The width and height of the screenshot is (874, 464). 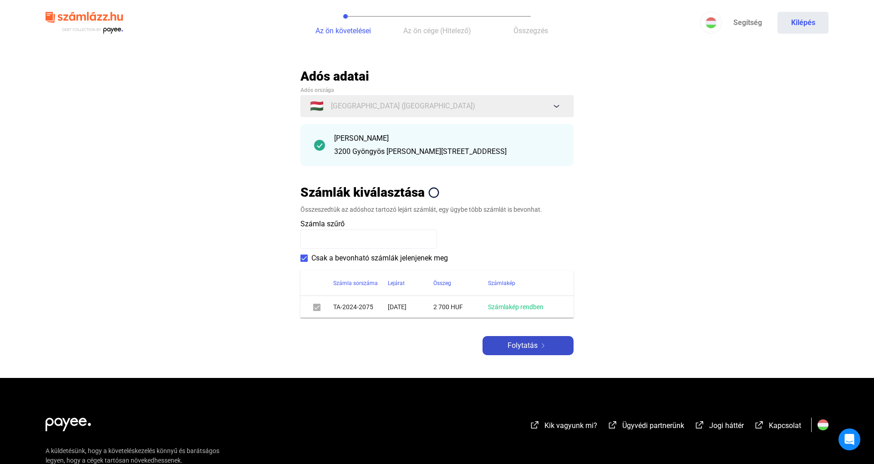 I want to click on h2: Adós adatai, so click(x=437, y=76).